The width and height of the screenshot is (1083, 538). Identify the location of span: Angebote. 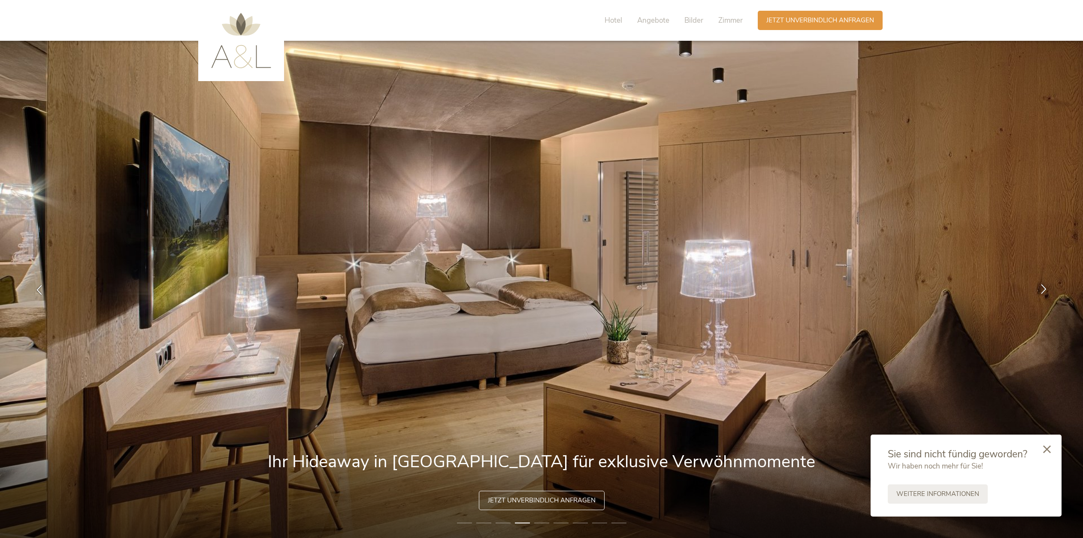
(653, 20).